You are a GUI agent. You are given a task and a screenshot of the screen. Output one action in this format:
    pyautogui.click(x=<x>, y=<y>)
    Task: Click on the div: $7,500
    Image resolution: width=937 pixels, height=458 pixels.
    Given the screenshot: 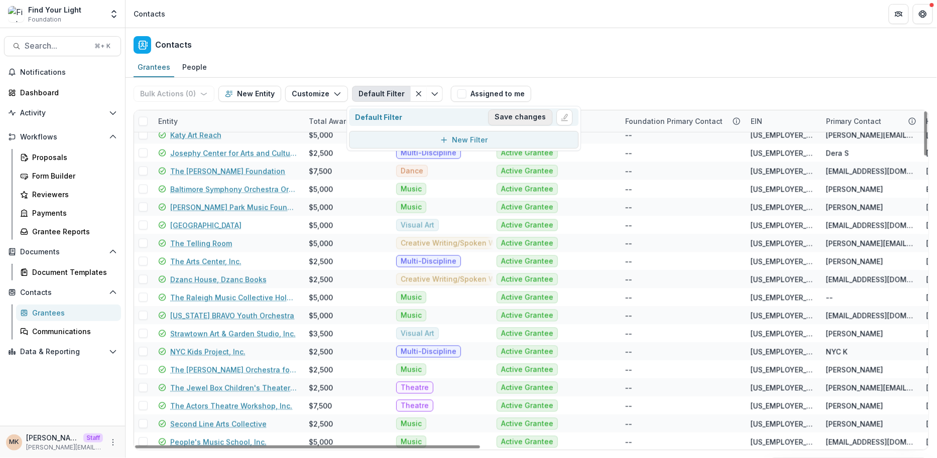 What is the action you would take?
    pyautogui.click(x=320, y=171)
    